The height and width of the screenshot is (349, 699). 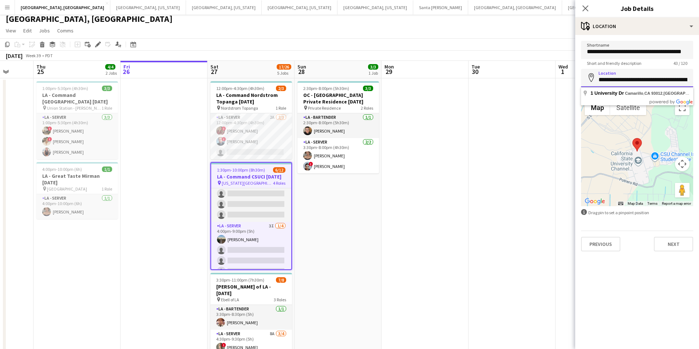 What do you see at coordinates (284, 67) in the screenshot?
I see `span: 17/26` at bounding box center [284, 67].